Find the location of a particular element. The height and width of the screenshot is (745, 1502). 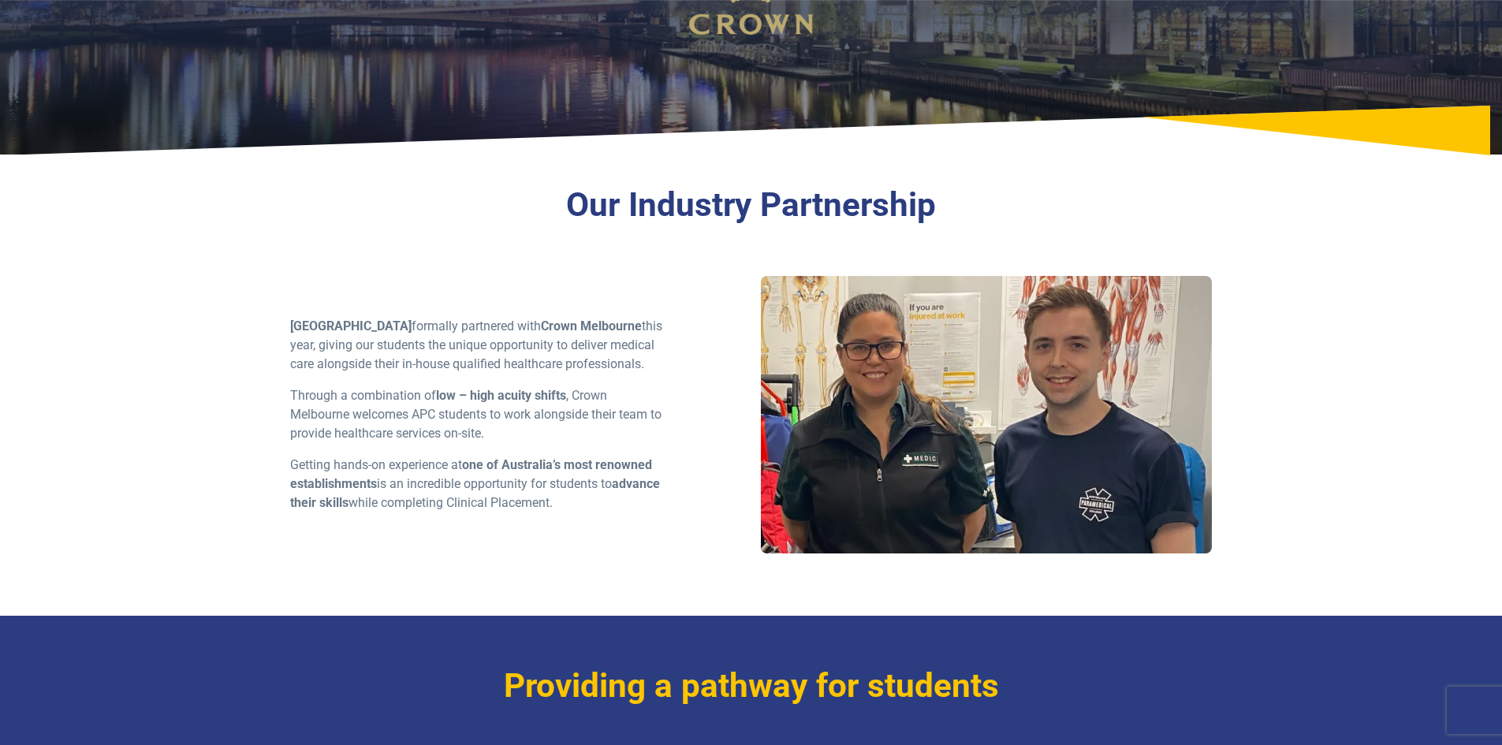

strong: low – high acuity shifts is located at coordinates (501, 395).